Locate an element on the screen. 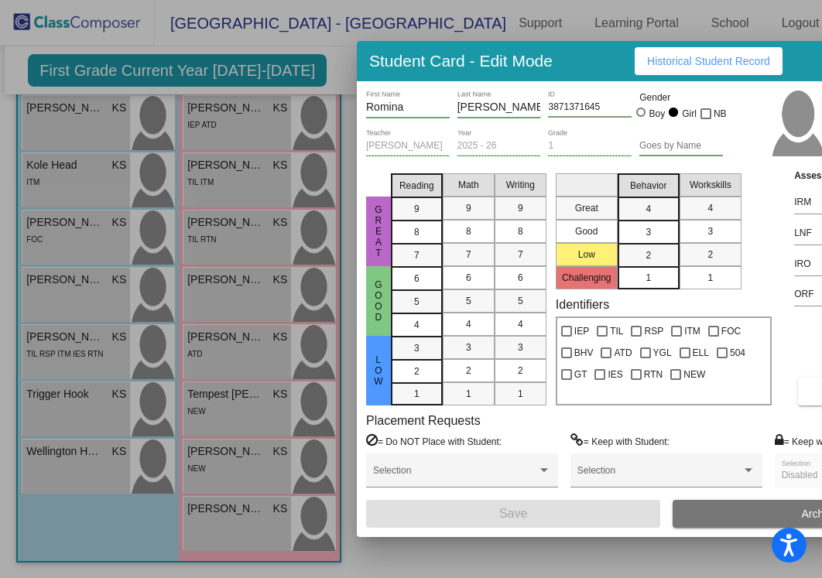 The width and height of the screenshot is (822, 578). button: Save is located at coordinates (513, 514).